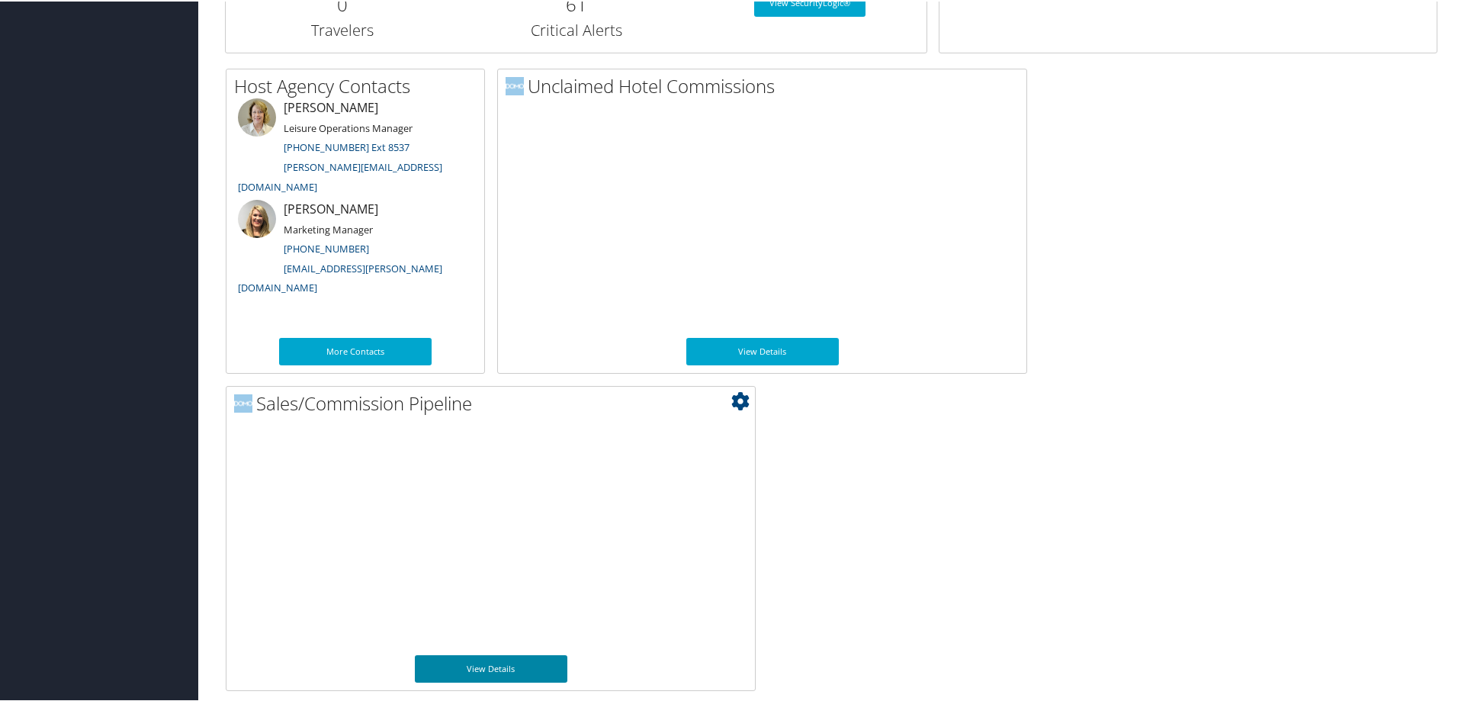  Describe the element at coordinates (328, 228) in the screenshot. I see `small: Marketing Manager` at that location.